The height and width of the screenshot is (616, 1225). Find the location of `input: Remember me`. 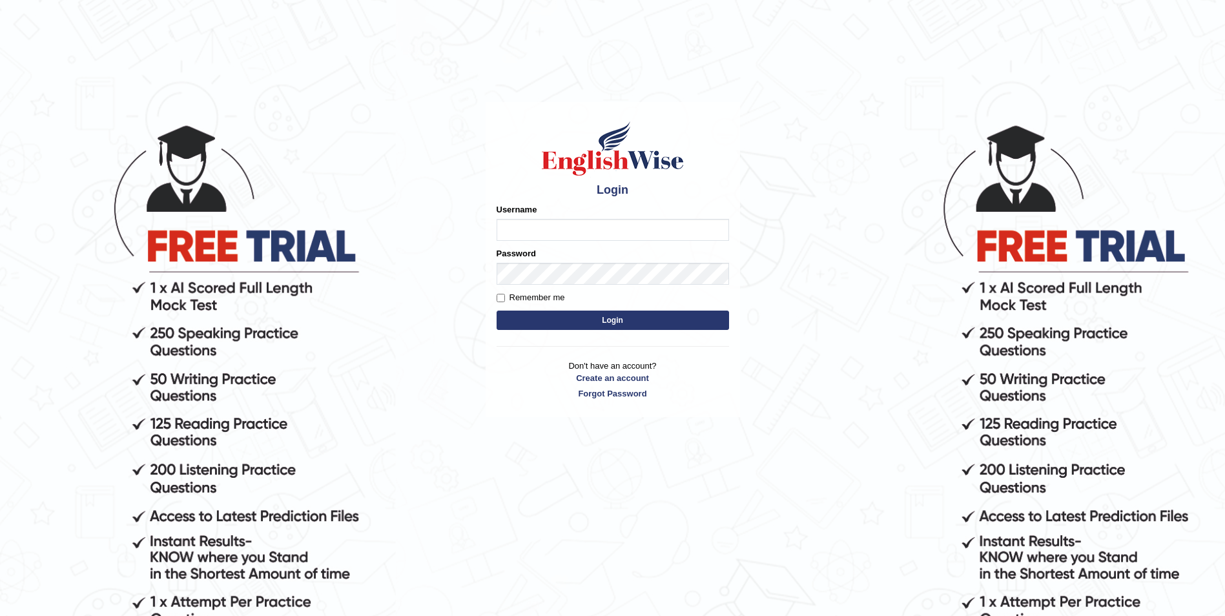

input: Remember me is located at coordinates (501, 298).